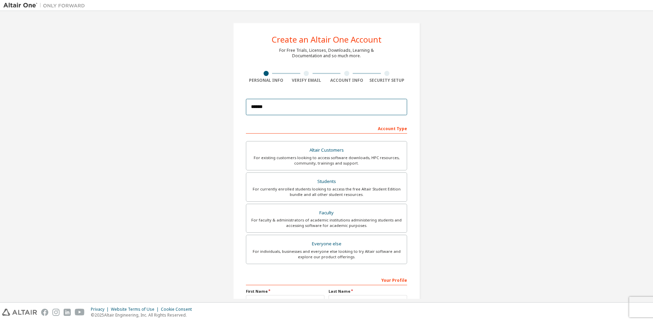  I want to click on div: For faculty & administrators of academic institutions administering students and accessing softwa..., so click(327, 223).